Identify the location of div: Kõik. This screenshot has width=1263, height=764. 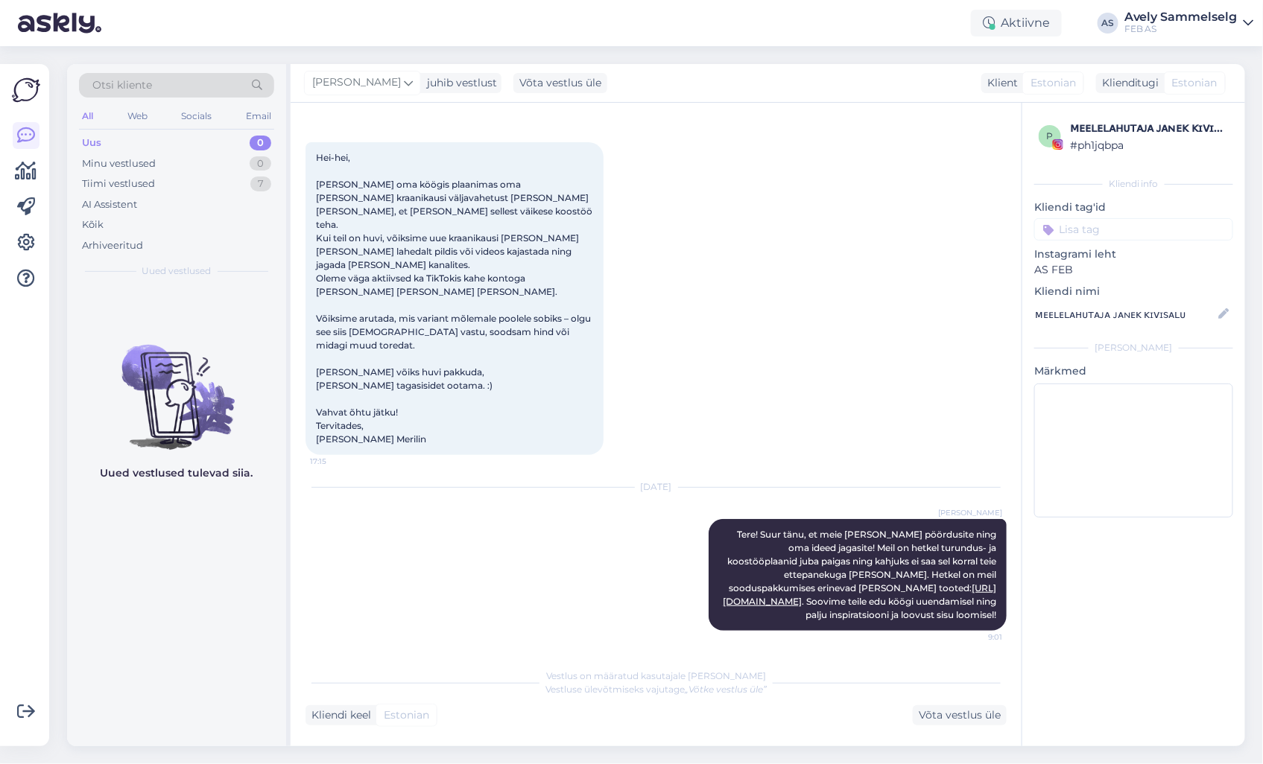
(92, 225).